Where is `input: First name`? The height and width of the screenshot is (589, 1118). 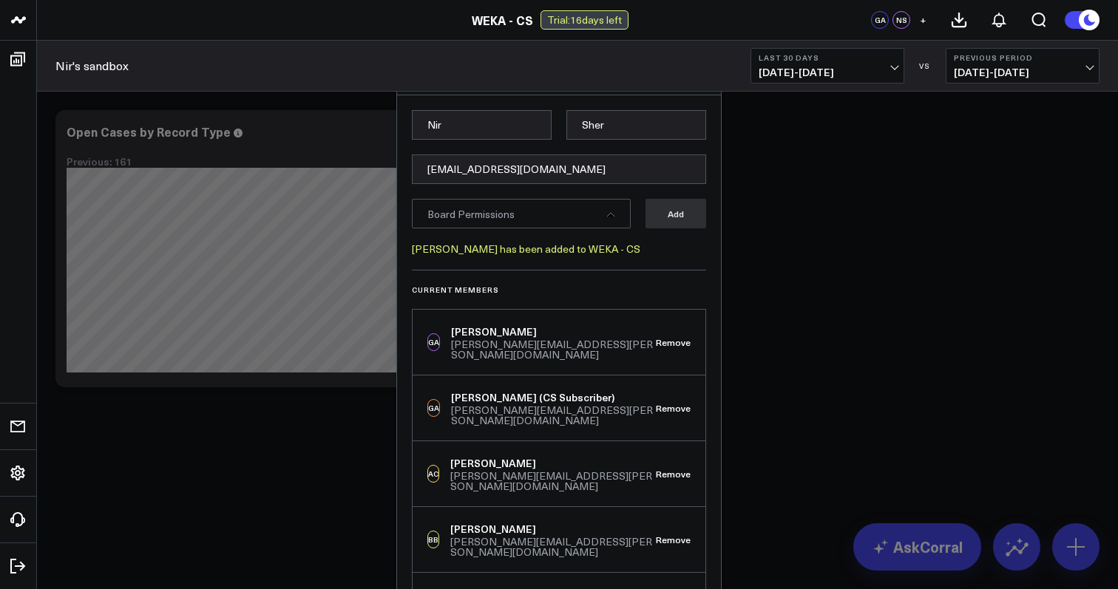 input: First name is located at coordinates (481, 125).